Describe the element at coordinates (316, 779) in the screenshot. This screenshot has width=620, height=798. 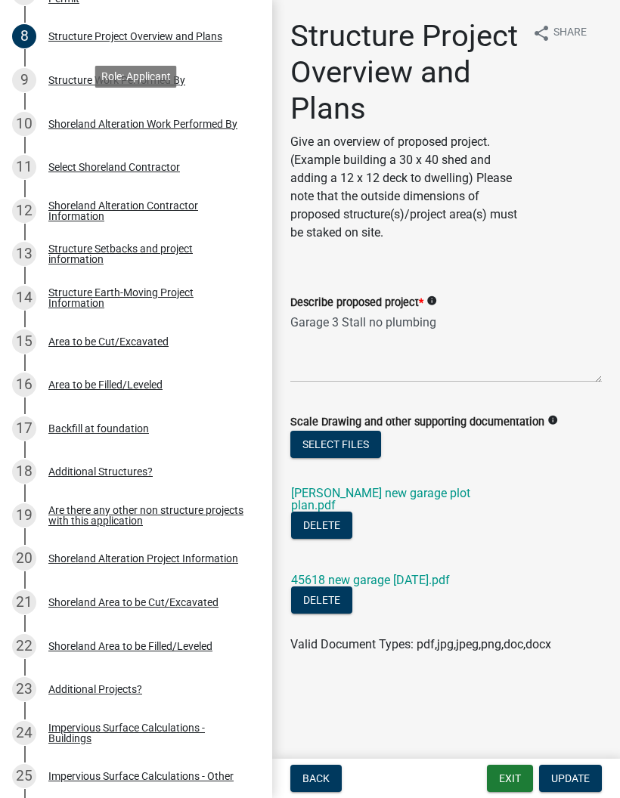
I see `button: Back` at that location.